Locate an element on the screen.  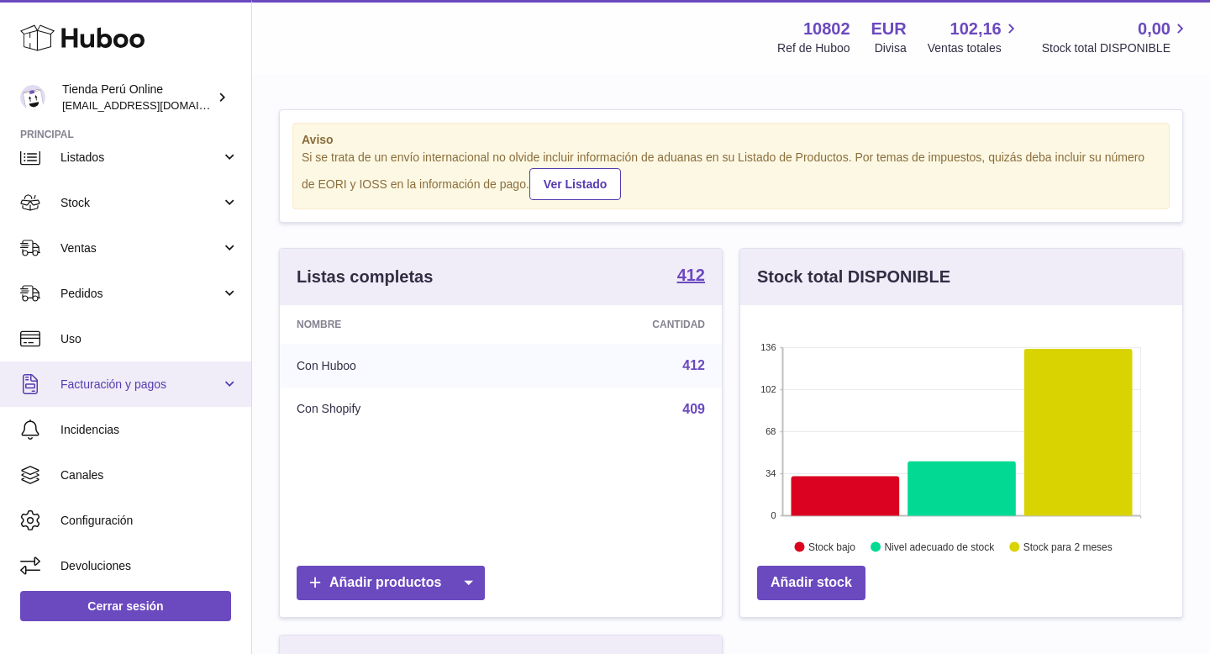
h3: Stock total DISPONIBLE is located at coordinates (854, 276).